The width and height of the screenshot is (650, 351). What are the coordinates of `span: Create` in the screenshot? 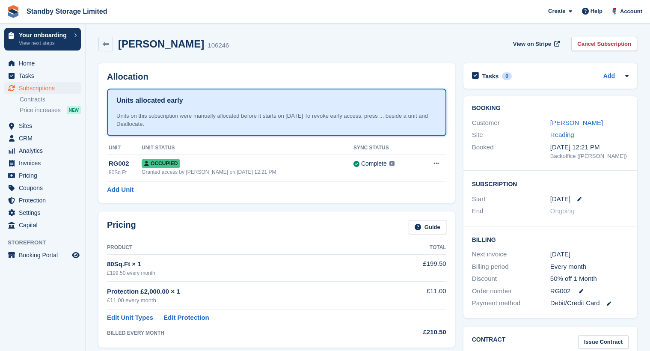 It's located at (557, 11).